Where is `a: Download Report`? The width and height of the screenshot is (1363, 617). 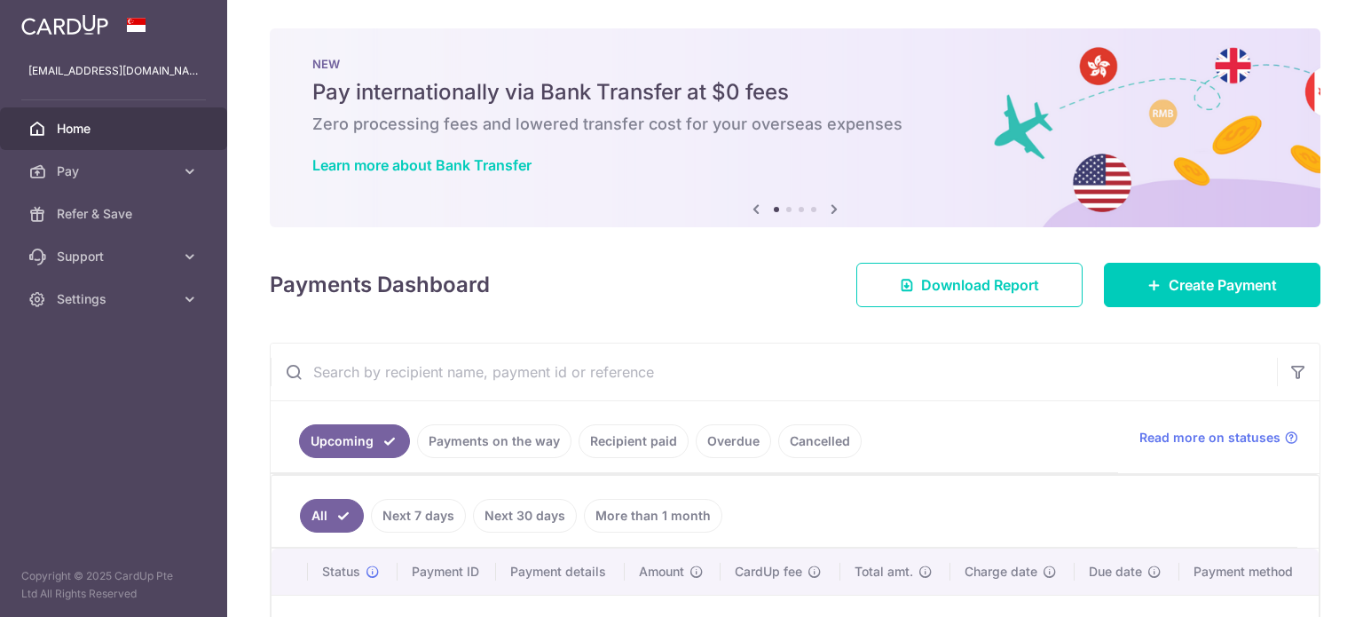
a: Download Report is located at coordinates (969, 285).